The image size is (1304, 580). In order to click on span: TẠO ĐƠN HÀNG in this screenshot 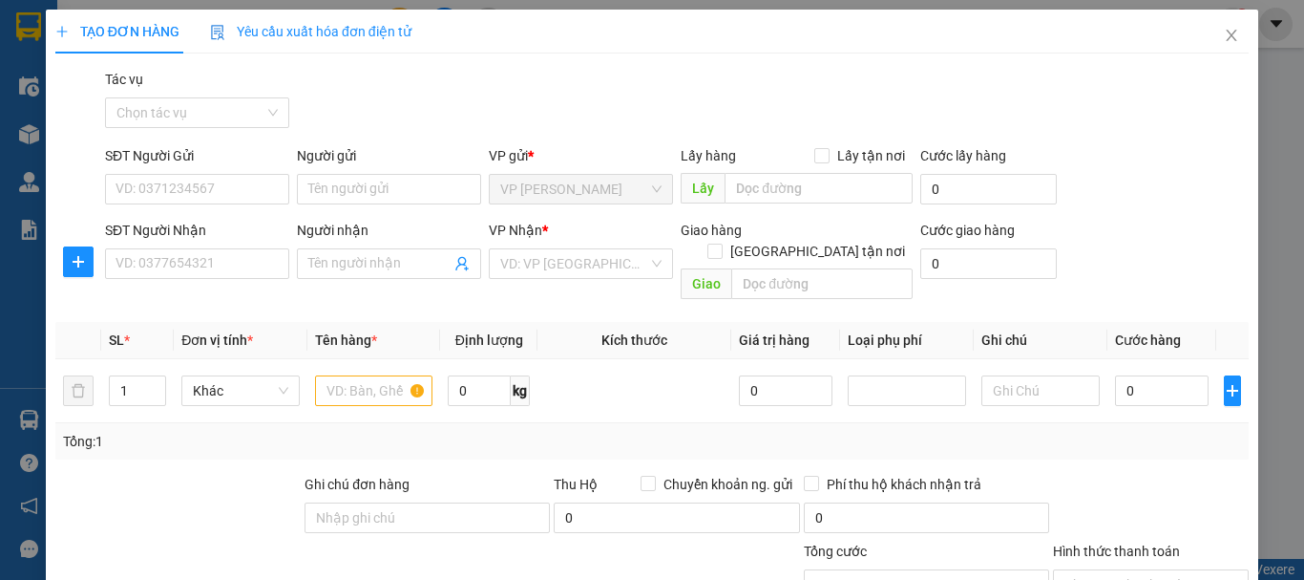, I will do `click(117, 32)`.